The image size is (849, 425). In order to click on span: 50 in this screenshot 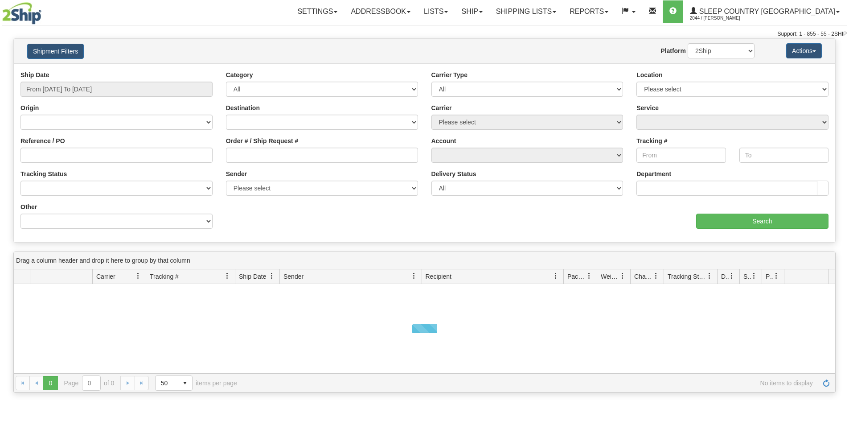, I will do `click(167, 383)`.